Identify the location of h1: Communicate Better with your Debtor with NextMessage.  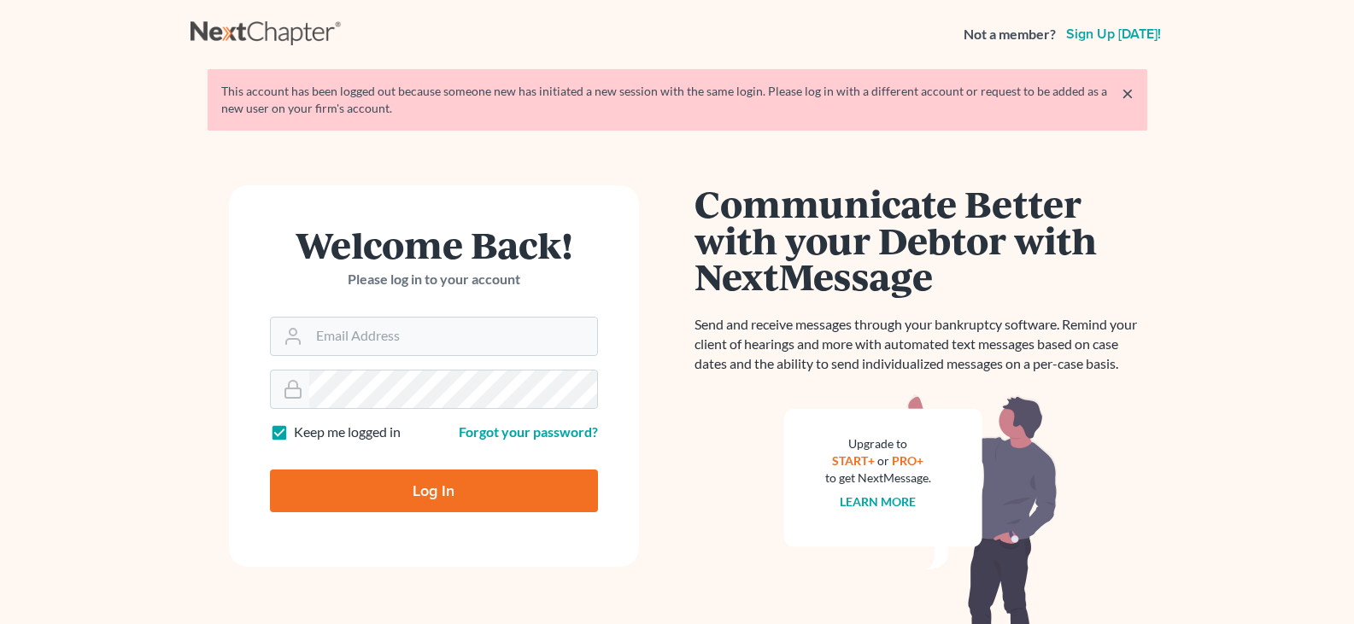
(921, 240).